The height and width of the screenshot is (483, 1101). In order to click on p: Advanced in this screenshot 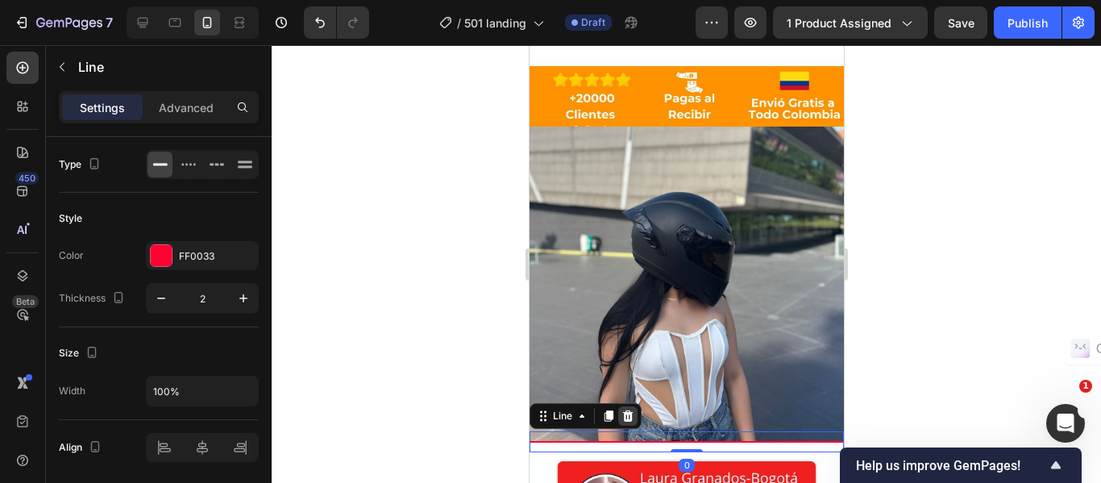, I will do `click(186, 107)`.